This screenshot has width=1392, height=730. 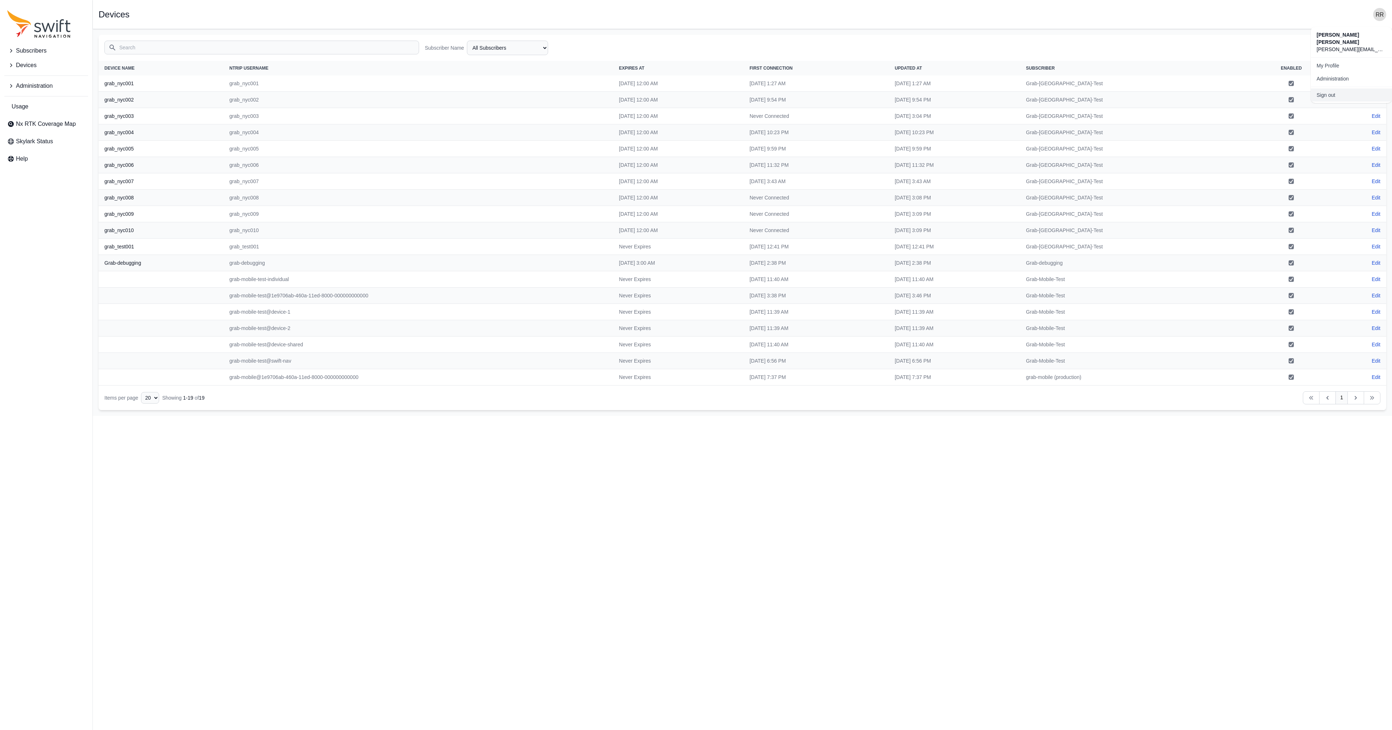 What do you see at coordinates (1379, 14) in the screenshot?
I see `img: user photo` at bounding box center [1379, 14].